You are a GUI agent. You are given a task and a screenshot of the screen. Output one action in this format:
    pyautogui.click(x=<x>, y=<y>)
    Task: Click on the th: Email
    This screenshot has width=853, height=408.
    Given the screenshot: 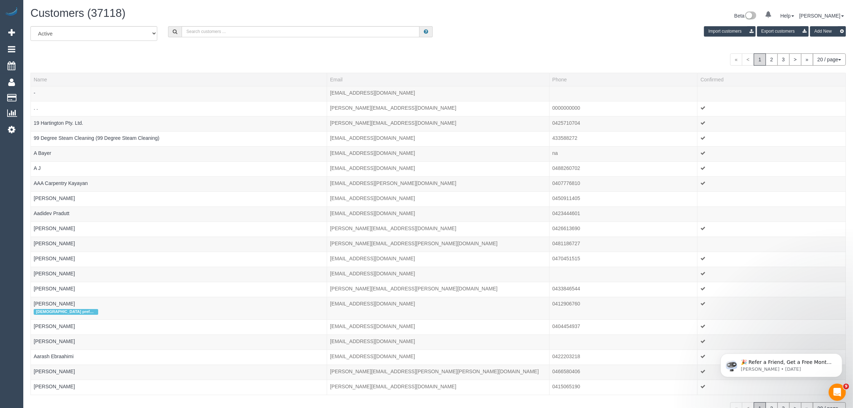 What is the action you would take?
    pyautogui.click(x=438, y=79)
    